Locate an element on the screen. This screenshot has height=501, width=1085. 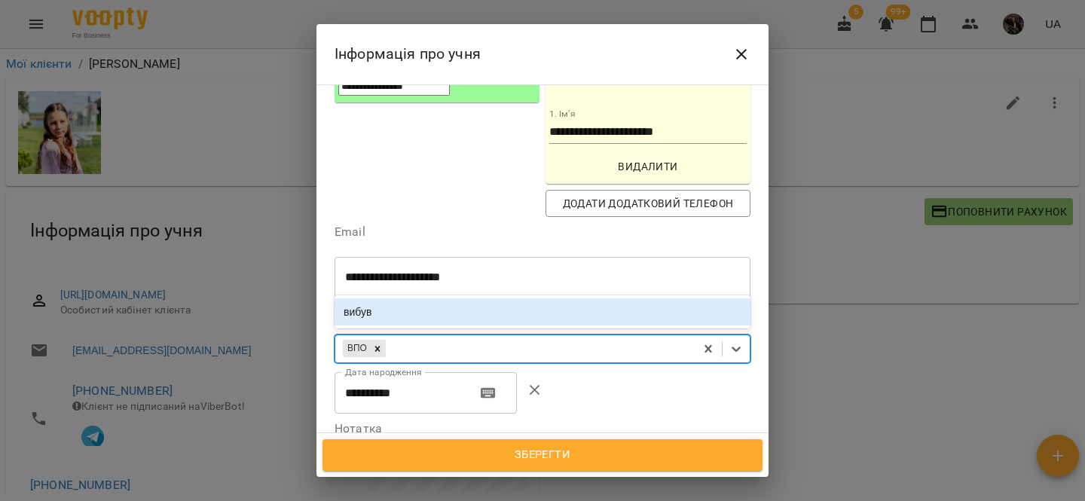
button: Зберегти is located at coordinates (543, 455).